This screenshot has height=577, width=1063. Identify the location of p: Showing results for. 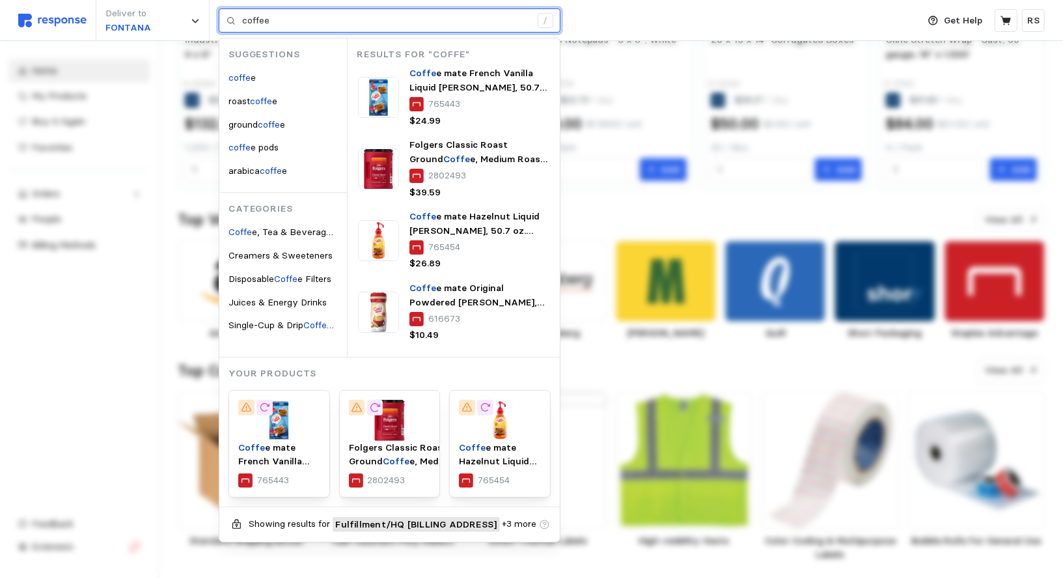
(290, 524).